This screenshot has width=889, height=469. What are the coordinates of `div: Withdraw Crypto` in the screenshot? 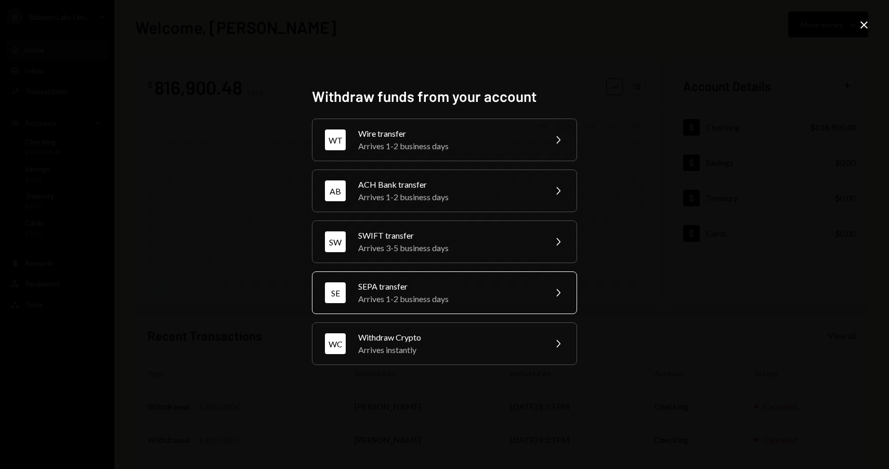 It's located at (448, 337).